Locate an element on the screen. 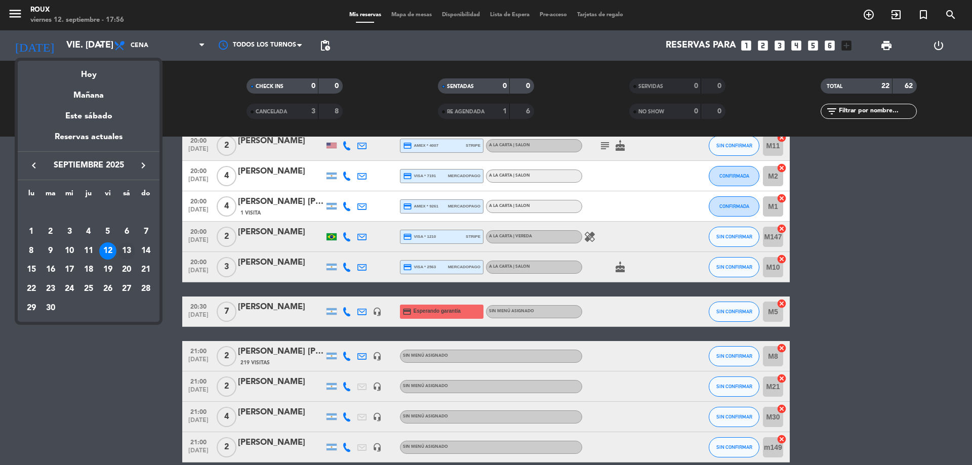 Image resolution: width=972 pixels, height=465 pixels. div: 30 is located at coordinates (51, 308).